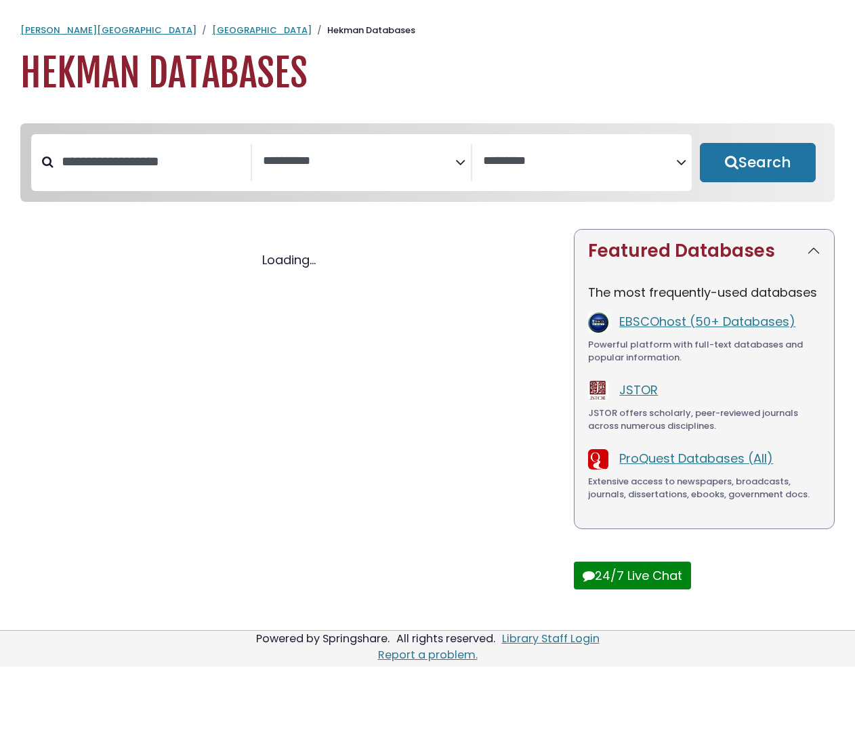  I want to click on div: Powerful platform with full-text databases and popular information., so click(704, 351).